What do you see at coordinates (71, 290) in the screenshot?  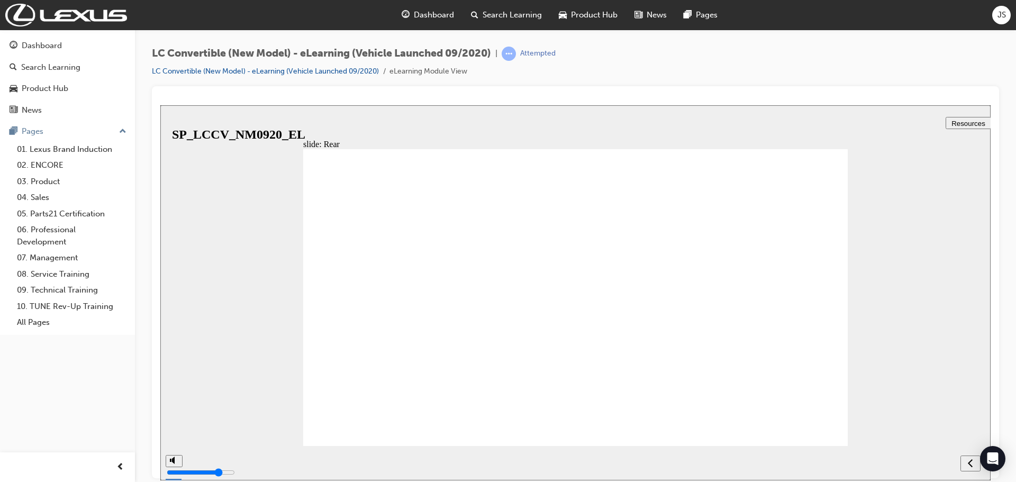 I see `a: 09. Technical Training` at bounding box center [71, 290].